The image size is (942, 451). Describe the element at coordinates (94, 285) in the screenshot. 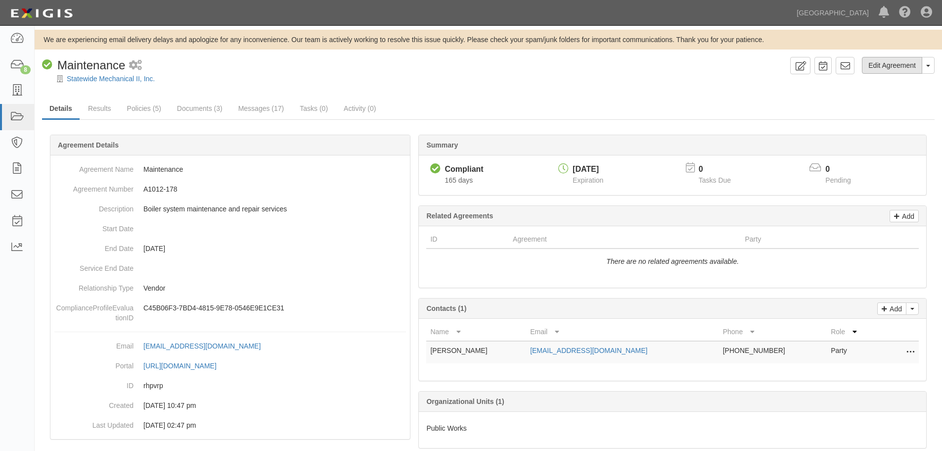

I see `dt: Relationship Type` at that location.